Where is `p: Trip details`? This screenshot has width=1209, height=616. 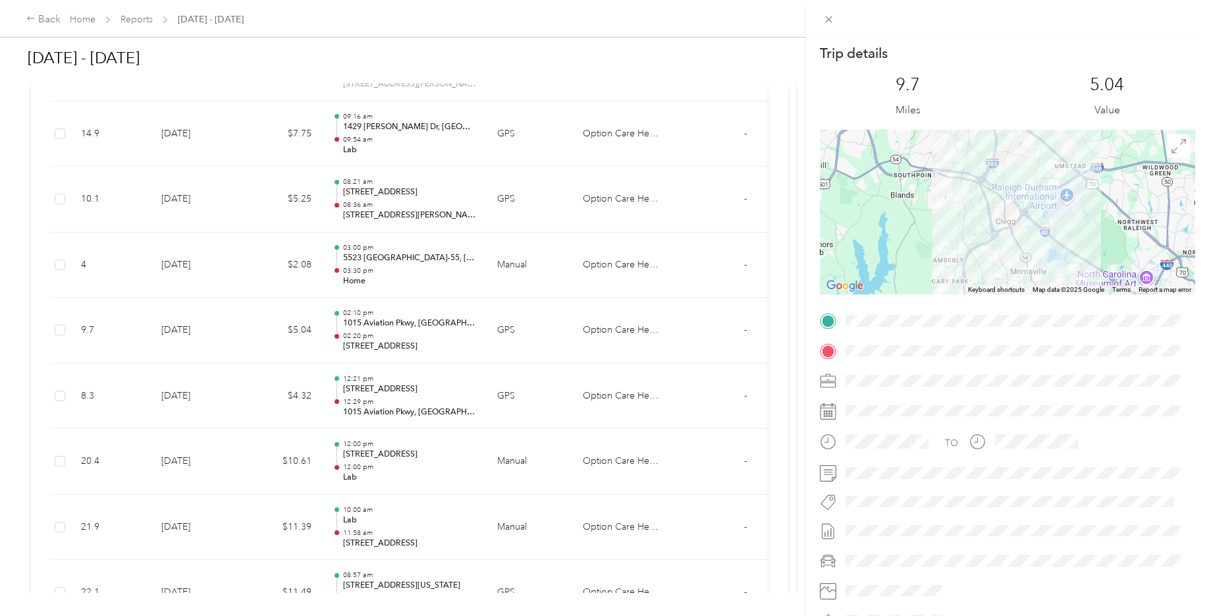 p: Trip details is located at coordinates (853, 53).